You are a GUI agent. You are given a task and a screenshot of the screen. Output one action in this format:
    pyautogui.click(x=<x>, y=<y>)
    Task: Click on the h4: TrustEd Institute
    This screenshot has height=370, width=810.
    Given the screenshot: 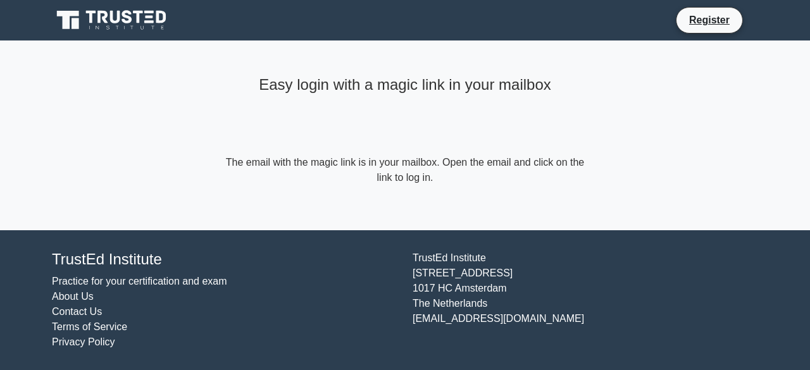 What is the action you would take?
    pyautogui.click(x=225, y=259)
    